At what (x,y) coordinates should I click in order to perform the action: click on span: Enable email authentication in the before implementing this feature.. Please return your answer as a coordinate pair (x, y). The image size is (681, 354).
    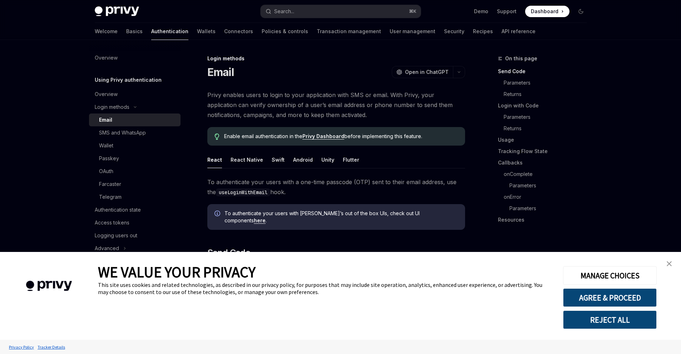
    Looking at the image, I should click on (340, 136).